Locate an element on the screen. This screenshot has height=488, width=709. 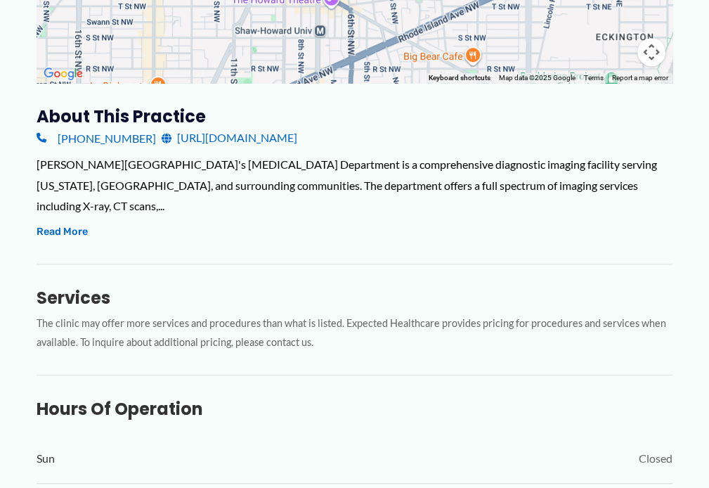
h3: Services is located at coordinates (354, 297).